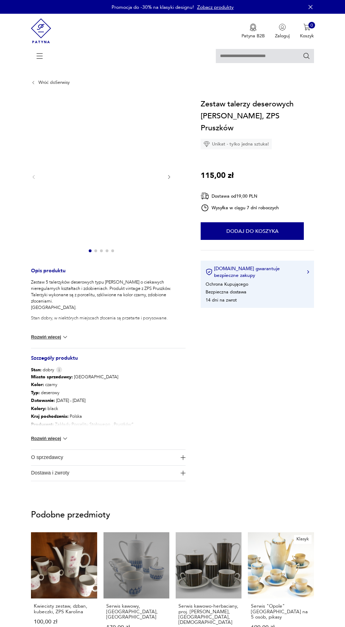  I want to click on img: Patyna - sklep z meblami i dekoracjami vintage, so click(41, 31).